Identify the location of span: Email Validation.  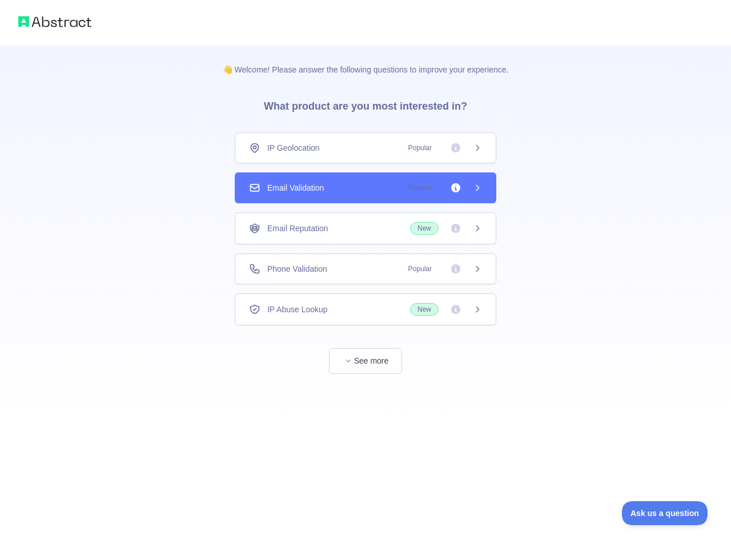
(295, 188).